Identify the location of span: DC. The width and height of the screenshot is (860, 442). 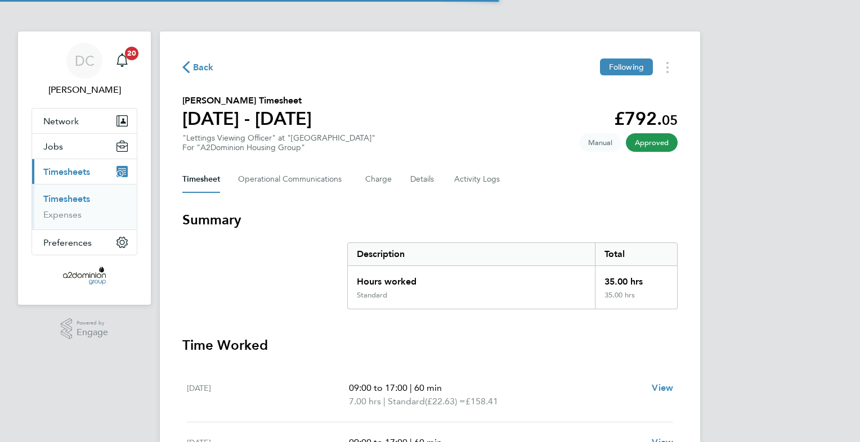
(84, 61).